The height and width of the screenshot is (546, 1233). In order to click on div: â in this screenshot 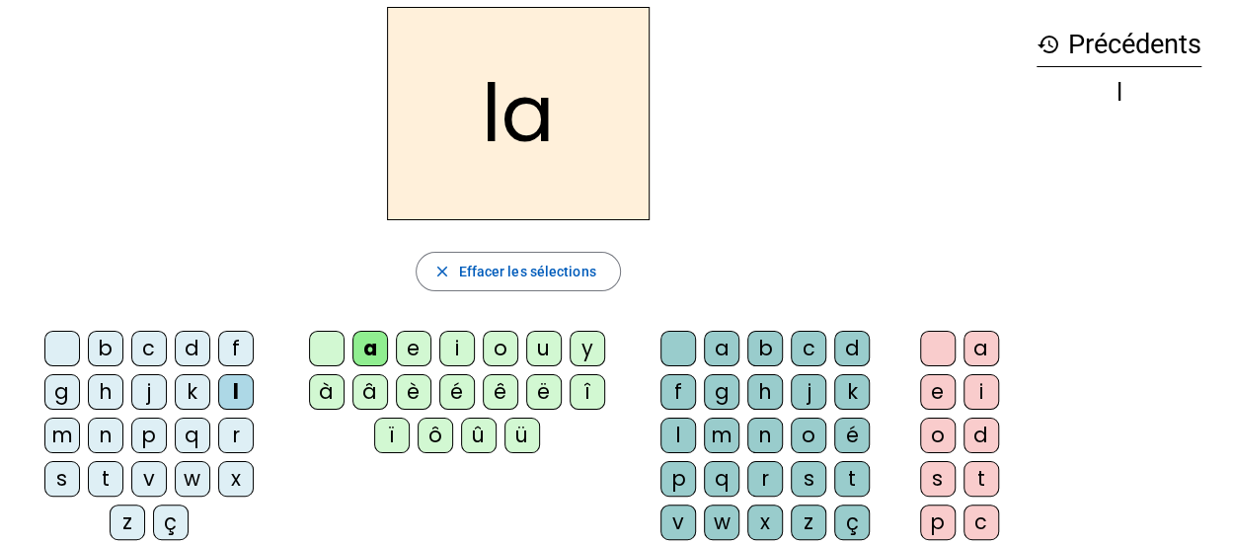, I will do `click(370, 392)`.